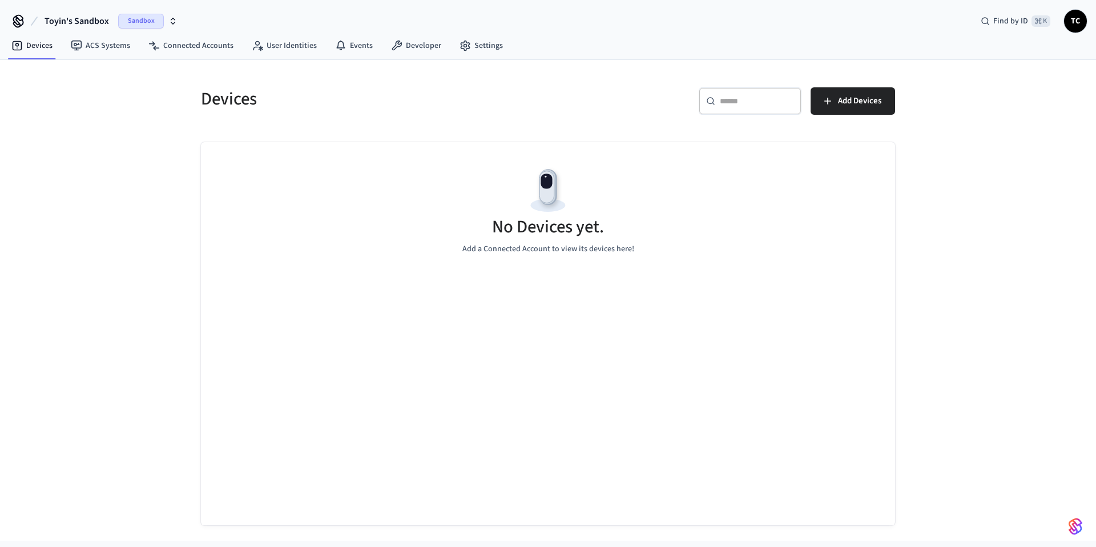 This screenshot has height=547, width=1096. Describe the element at coordinates (77, 21) in the screenshot. I see `span: Toyin's Sandbox` at that location.